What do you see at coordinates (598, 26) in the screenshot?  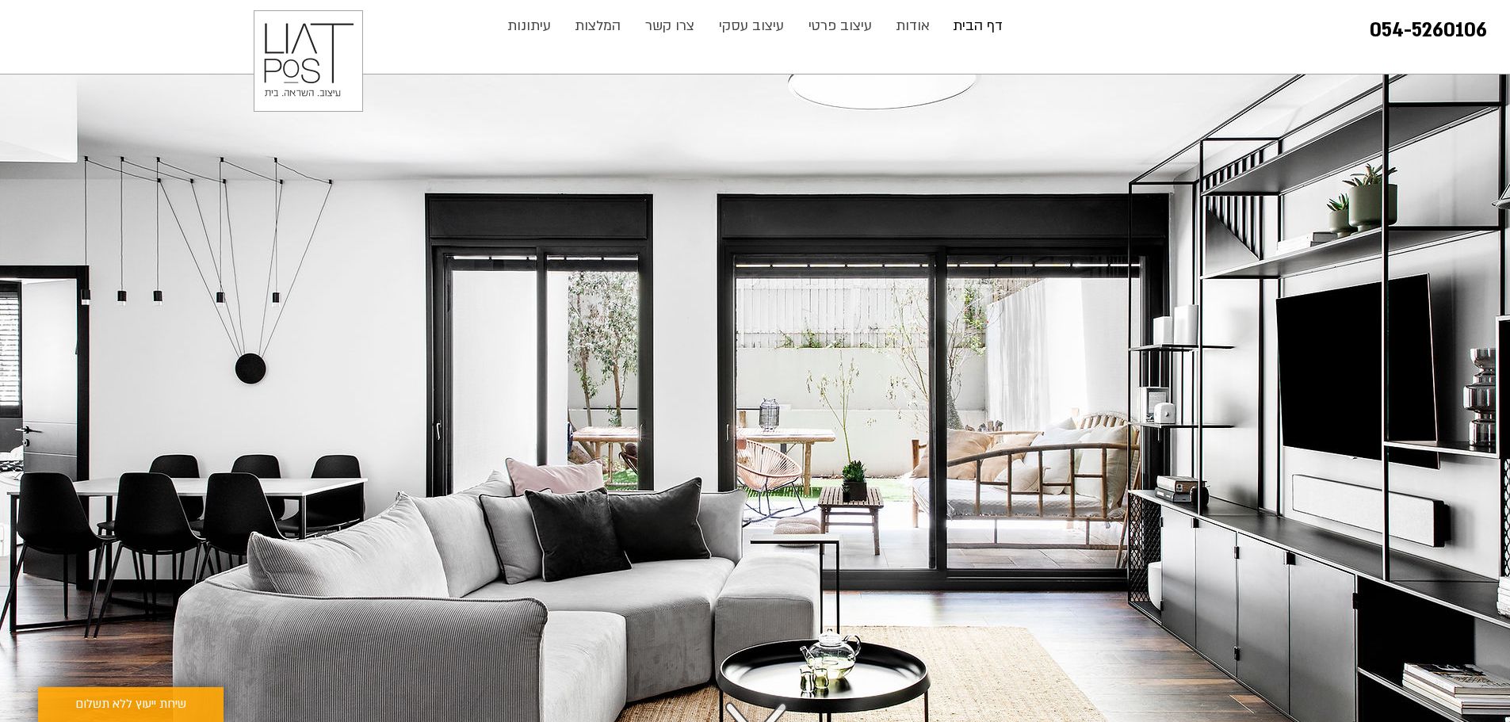 I see `p: המלצות` at bounding box center [598, 26].